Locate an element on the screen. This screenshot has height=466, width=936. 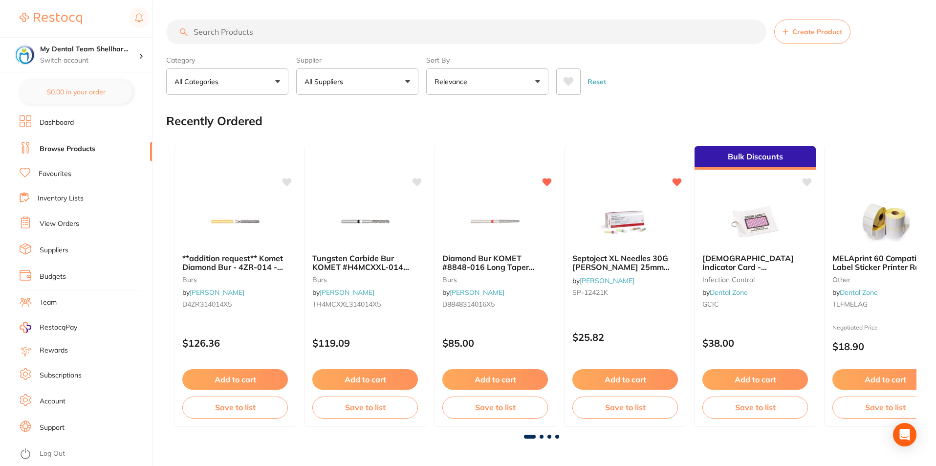
button: All Suppliers is located at coordinates (357, 82).